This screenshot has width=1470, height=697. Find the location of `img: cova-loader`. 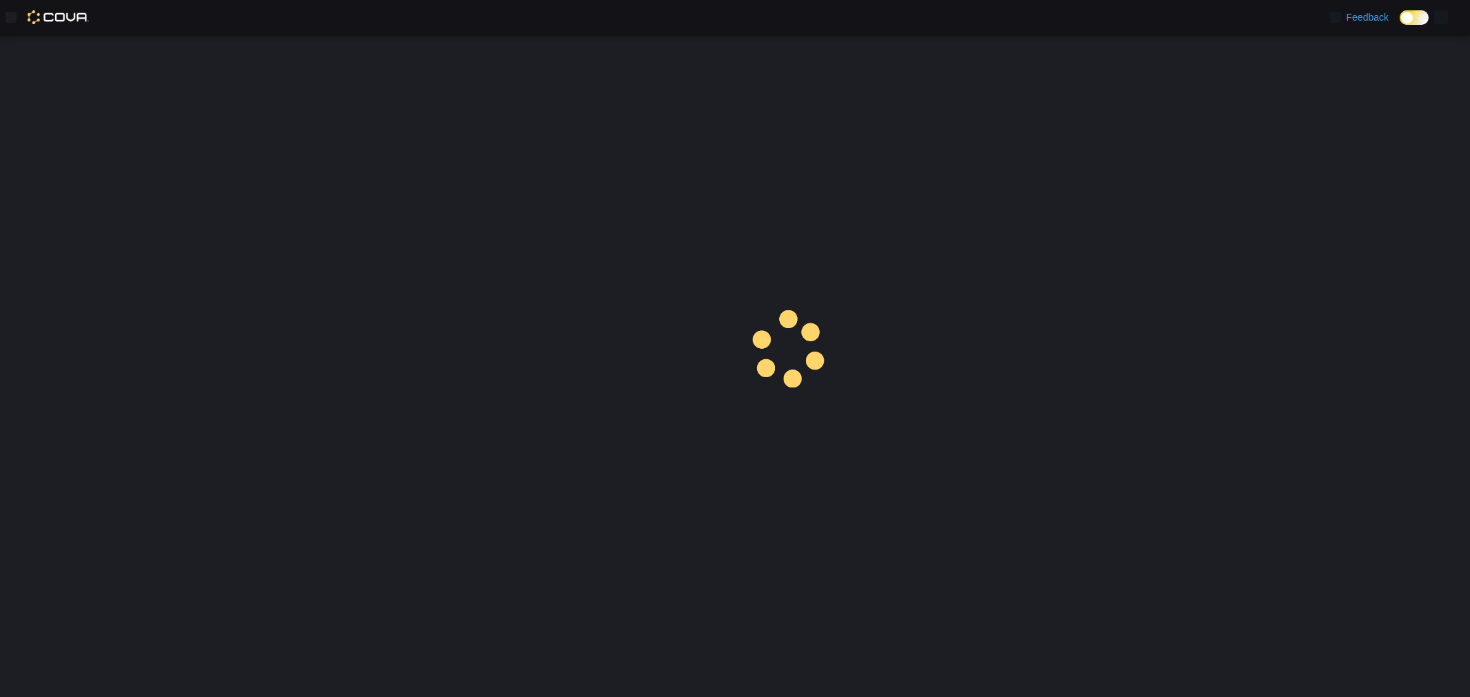

img: cova-loader is located at coordinates (787, 352).